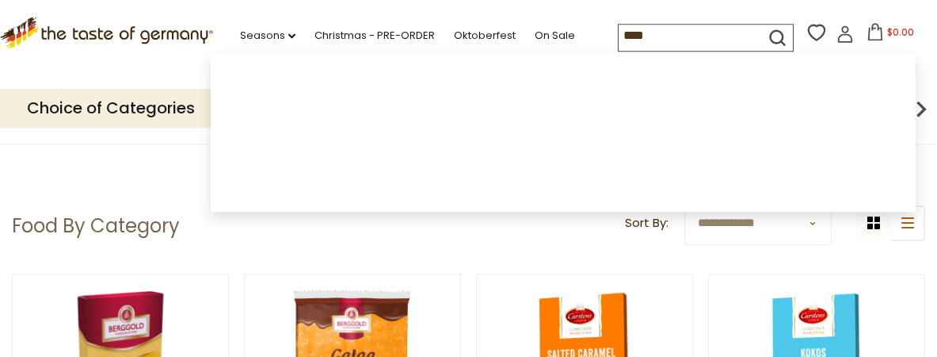 The height and width of the screenshot is (357, 937). Describe the element at coordinates (901, 32) in the screenshot. I see `span: $0.00` at that location.